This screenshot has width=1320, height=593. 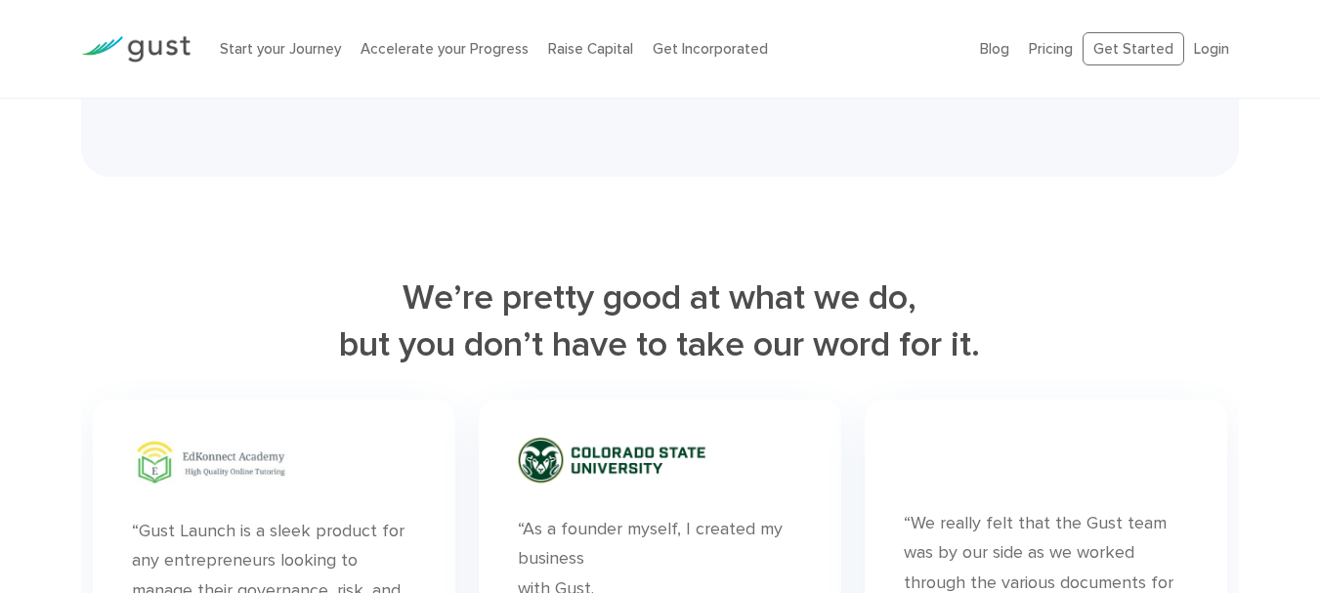 I want to click on h2: We’re pretty good at what we do, but you don’t have to take our word for it., so click(x=660, y=321).